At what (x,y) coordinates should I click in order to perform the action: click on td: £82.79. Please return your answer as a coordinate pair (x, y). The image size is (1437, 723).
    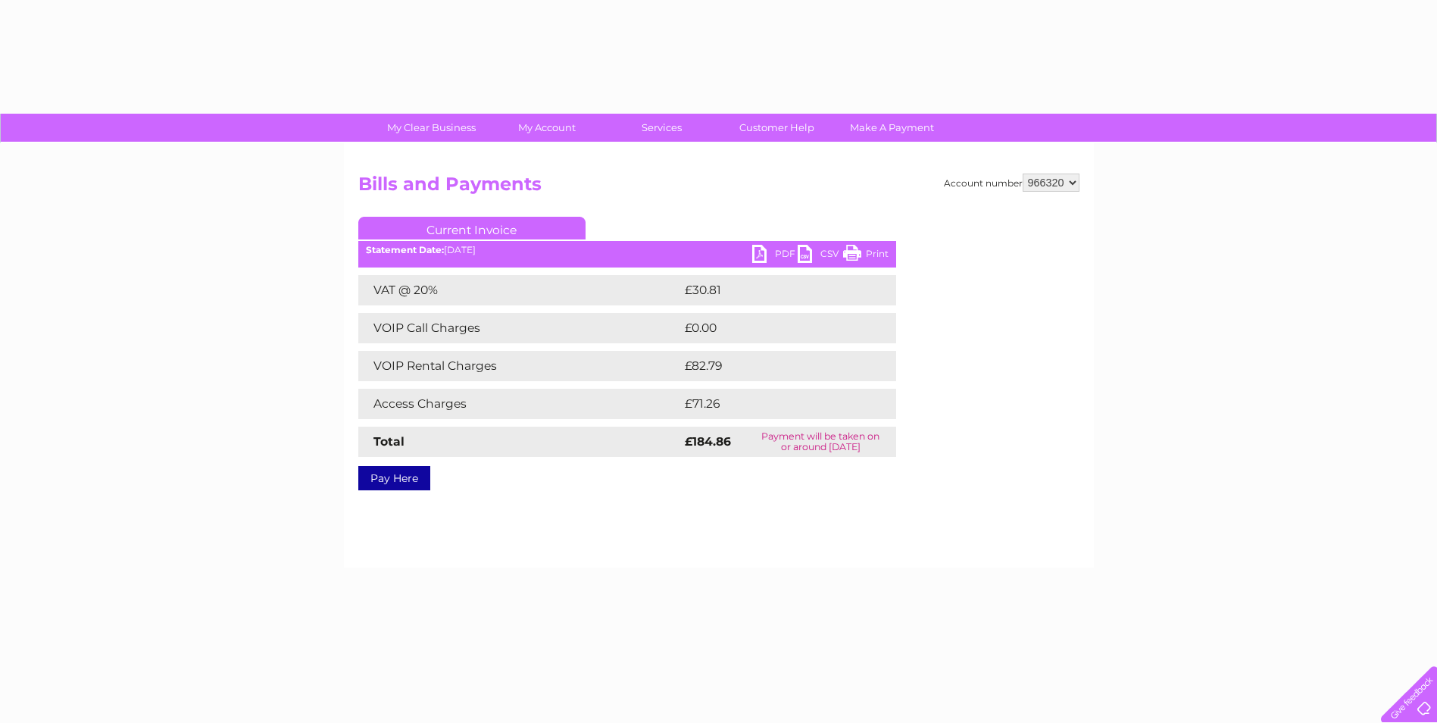
    Looking at the image, I should click on (773, 366).